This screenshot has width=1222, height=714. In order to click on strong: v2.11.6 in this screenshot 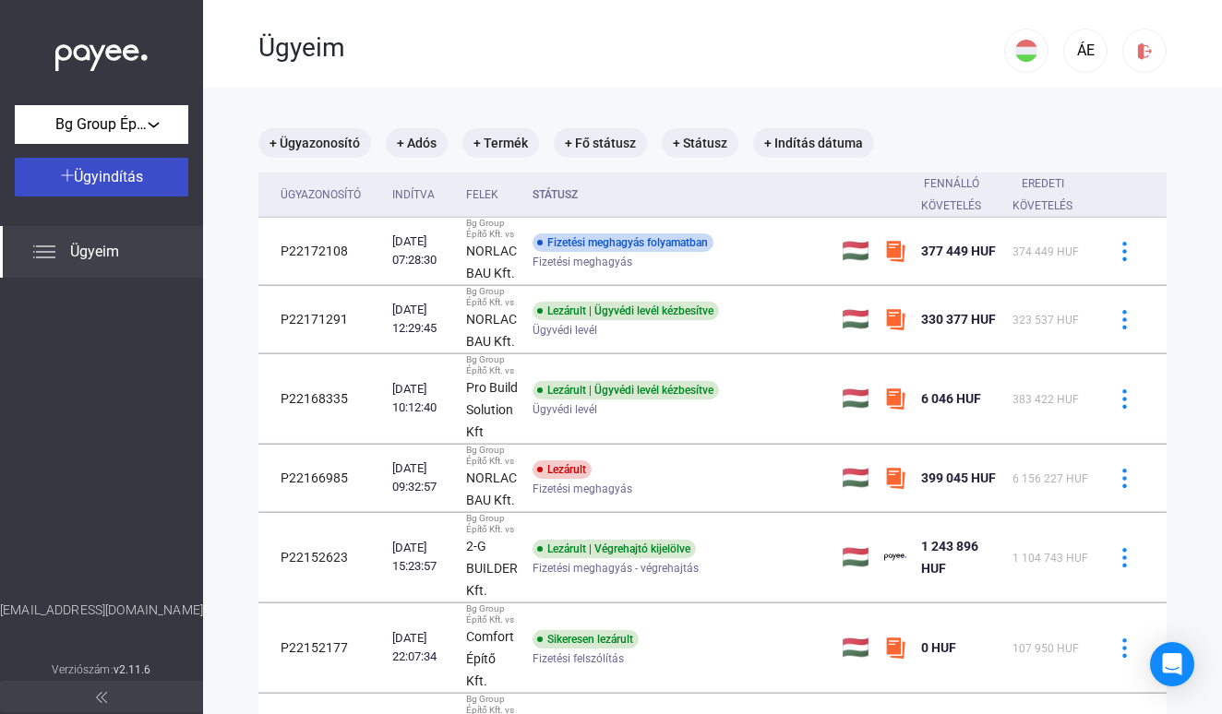, I will do `click(132, 670)`.